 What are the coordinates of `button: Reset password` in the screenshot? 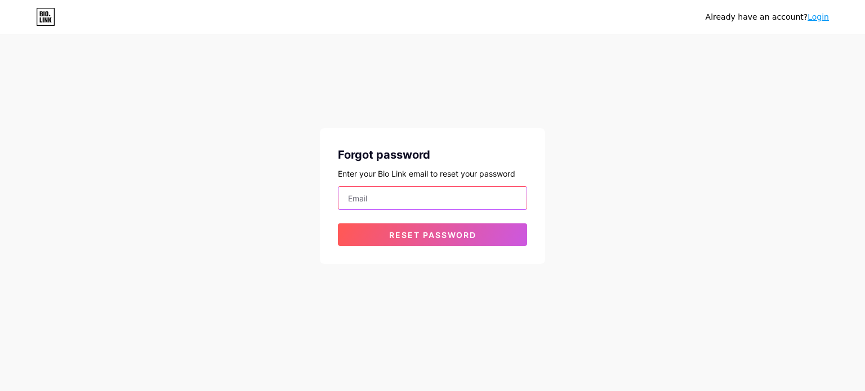 It's located at (432, 235).